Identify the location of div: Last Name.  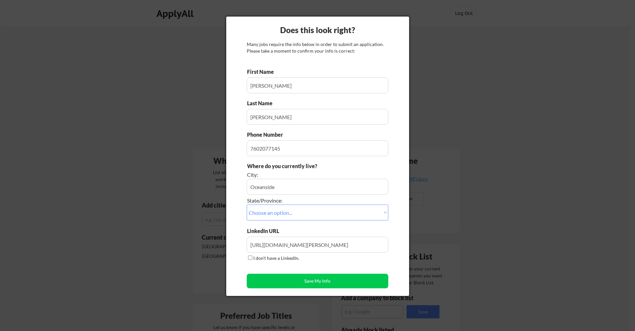
(263, 103).